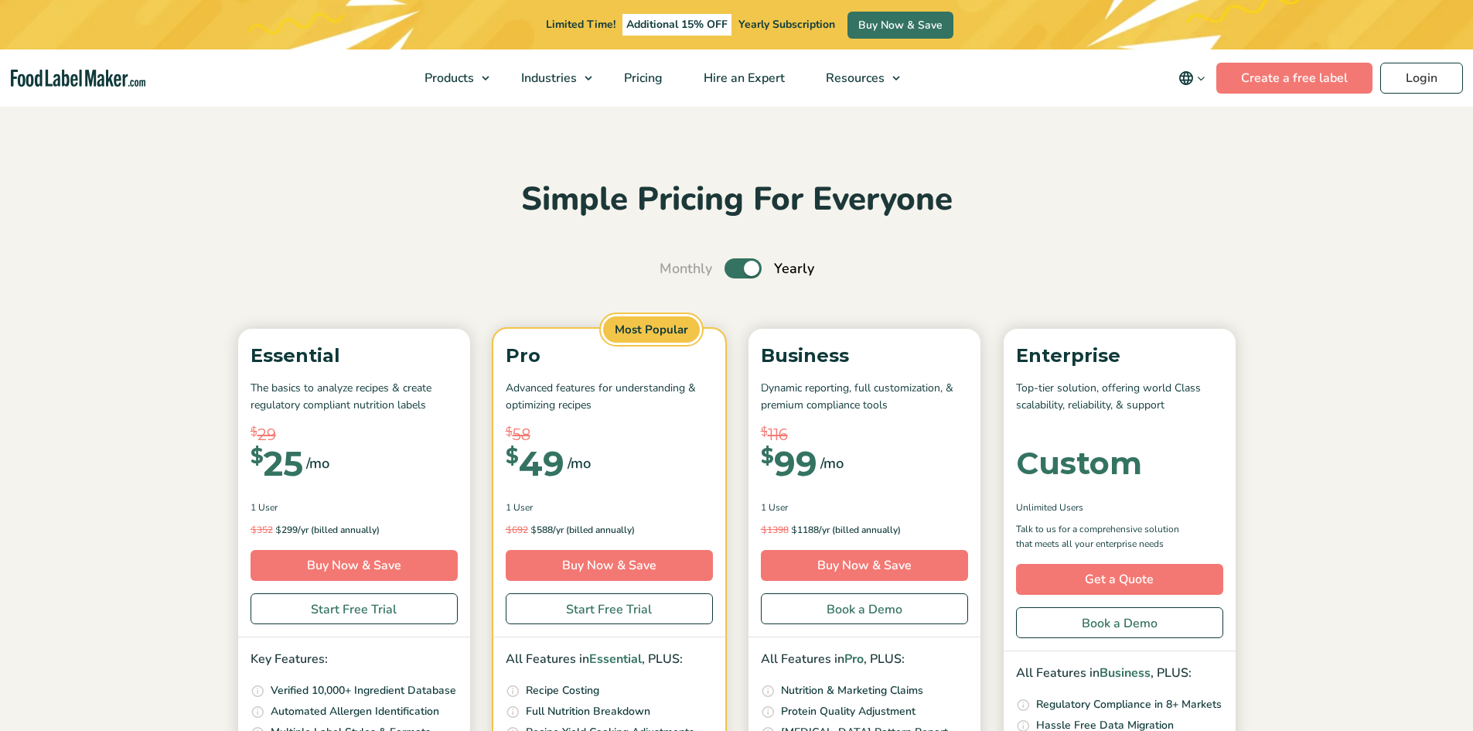 The width and height of the screenshot is (1473, 731). What do you see at coordinates (1421, 78) in the screenshot?
I see `a: Login` at bounding box center [1421, 78].